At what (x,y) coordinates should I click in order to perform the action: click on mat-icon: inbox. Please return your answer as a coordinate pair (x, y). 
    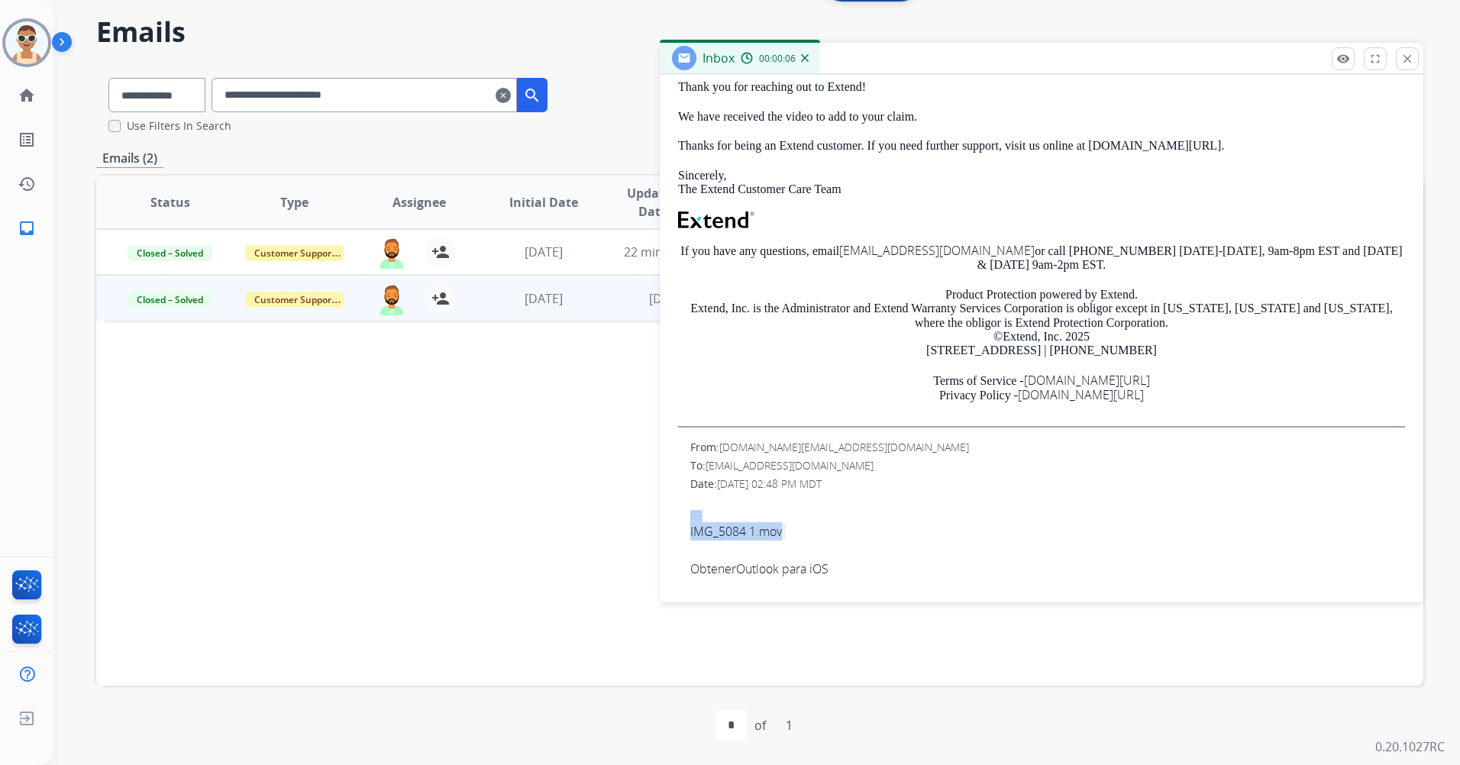
    Looking at the image, I should click on (27, 228).